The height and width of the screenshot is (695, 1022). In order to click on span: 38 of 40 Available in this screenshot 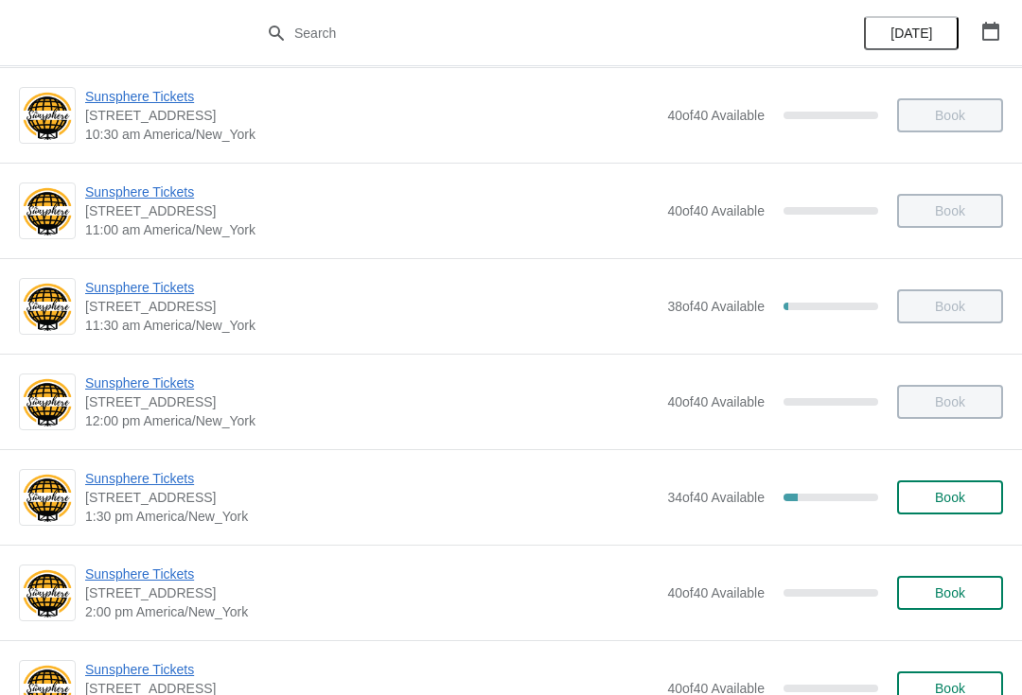, I will do `click(715, 306)`.